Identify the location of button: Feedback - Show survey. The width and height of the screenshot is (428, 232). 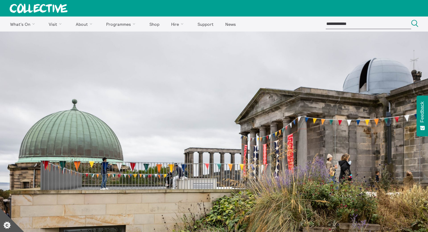
(422, 116).